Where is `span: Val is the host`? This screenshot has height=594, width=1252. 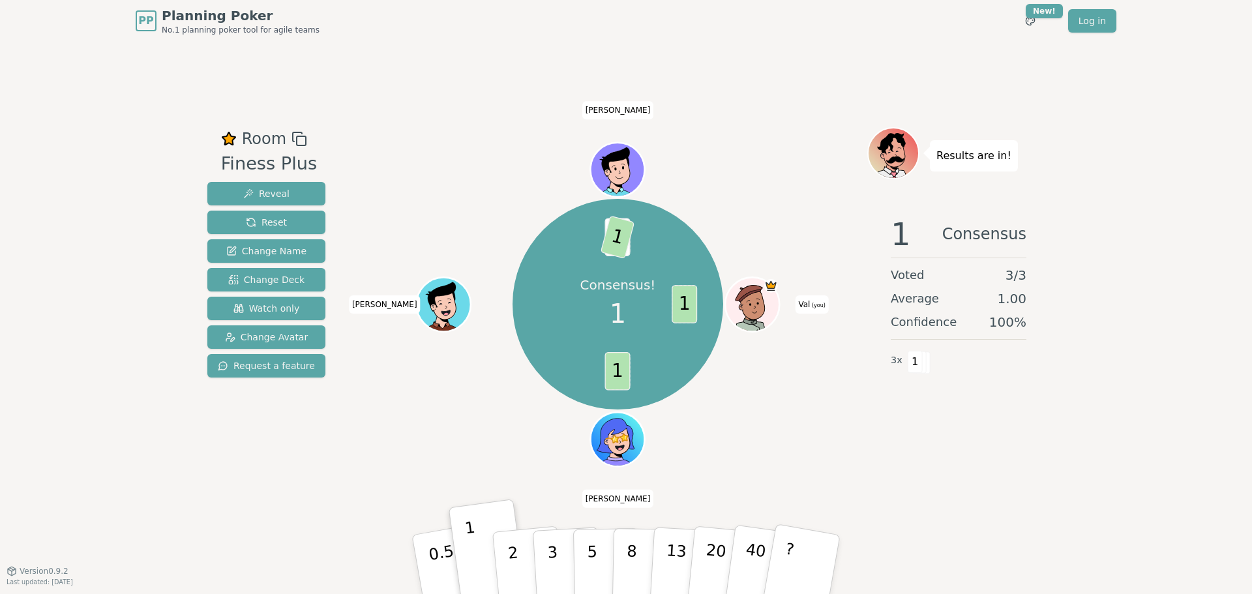
span: Val is the host is located at coordinates (771, 286).